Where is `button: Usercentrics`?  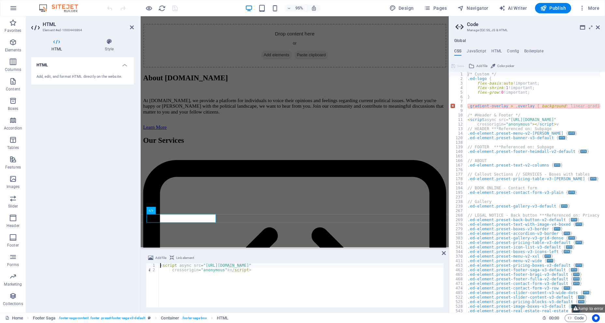 button: Usercentrics is located at coordinates (595, 318).